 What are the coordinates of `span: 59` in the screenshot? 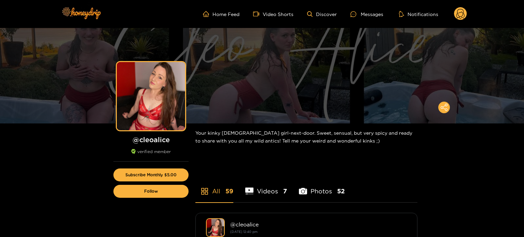 It's located at (229, 191).